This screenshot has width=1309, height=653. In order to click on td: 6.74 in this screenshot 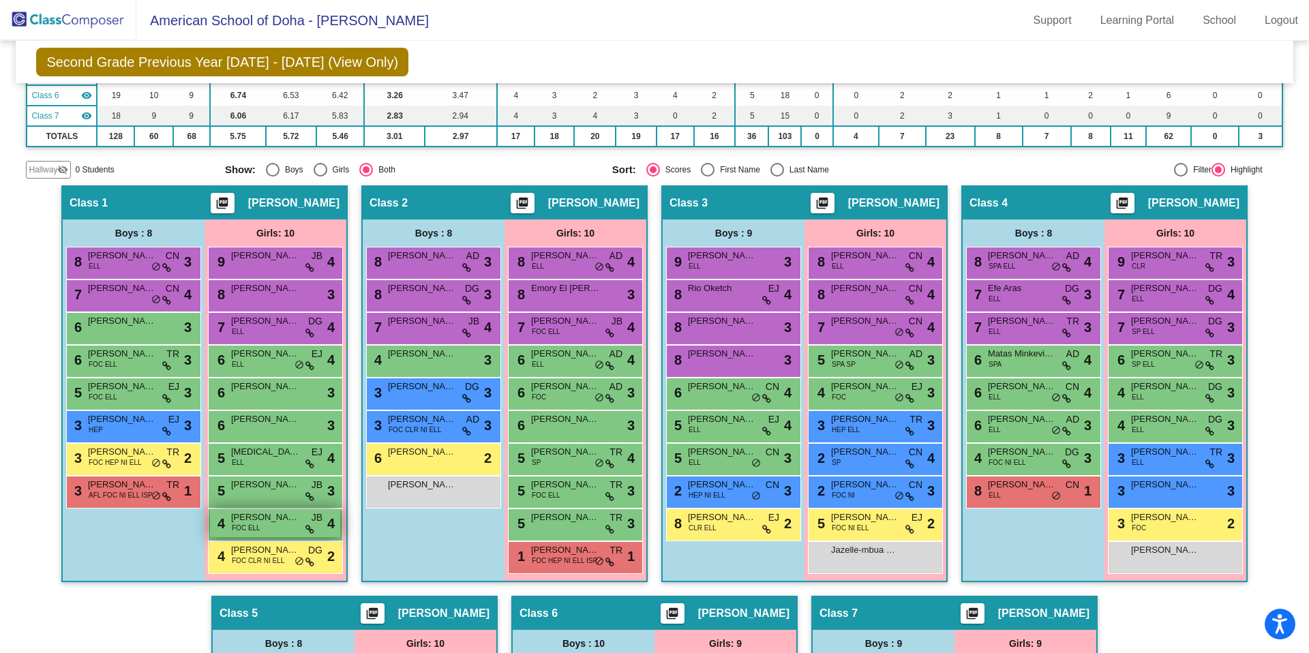, I will do `click(238, 95)`.